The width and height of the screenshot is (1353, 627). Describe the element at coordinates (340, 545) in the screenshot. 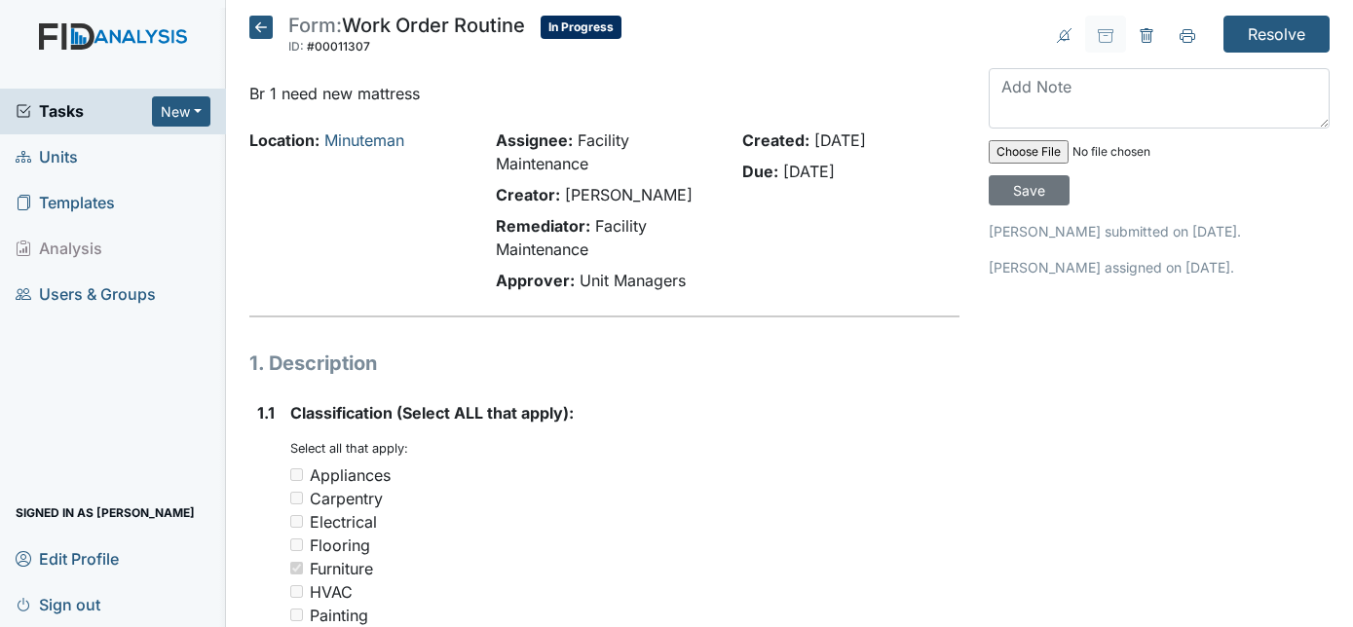

I see `div: Flooring` at that location.